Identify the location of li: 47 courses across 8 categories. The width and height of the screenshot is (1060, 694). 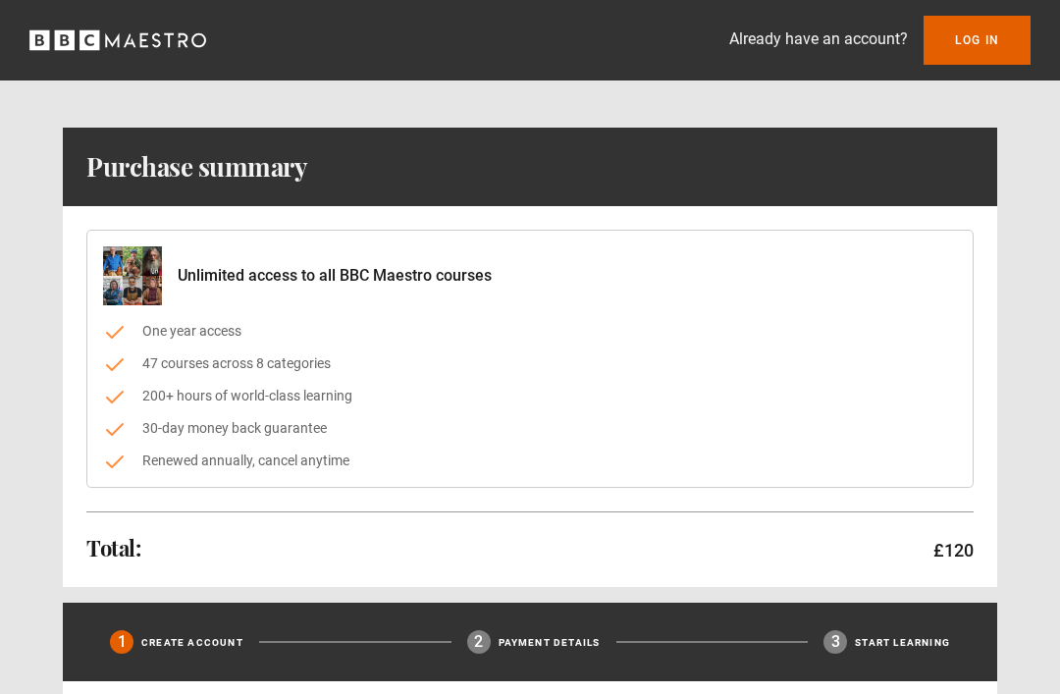
(530, 363).